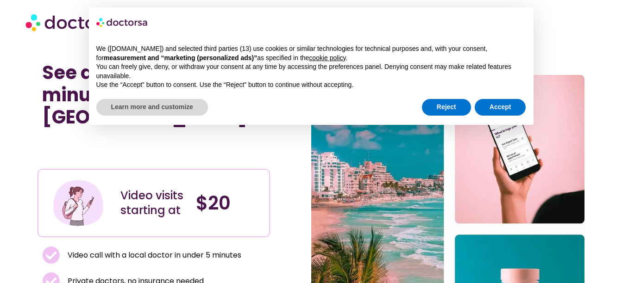  Describe the element at coordinates (153, 203) in the screenshot. I see `div: Video visits starting at` at that location.